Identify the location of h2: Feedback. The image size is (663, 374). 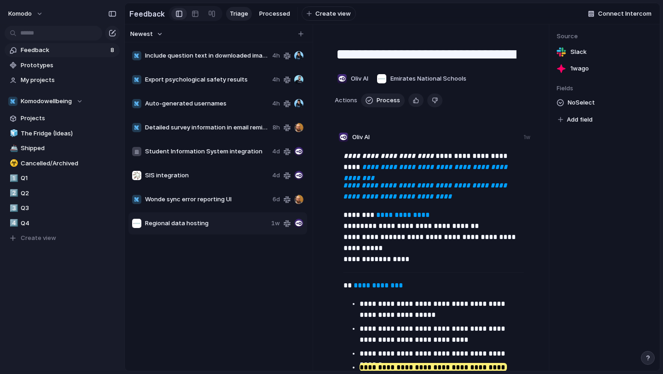
(147, 14).